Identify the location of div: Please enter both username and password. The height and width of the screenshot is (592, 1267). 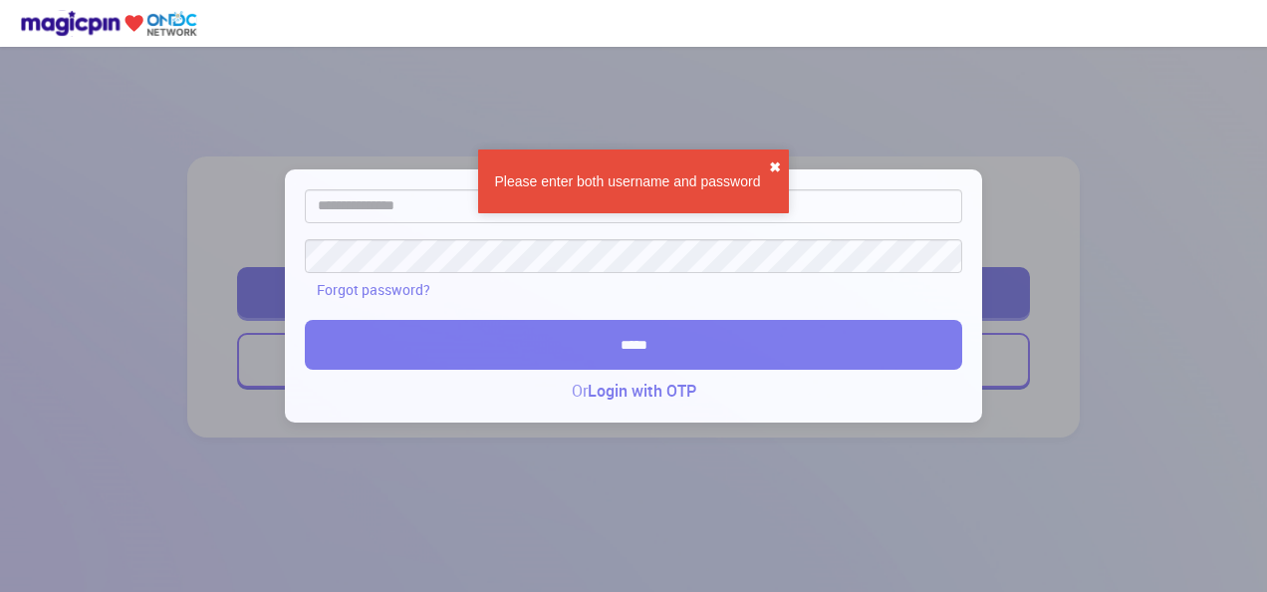
(628, 181).